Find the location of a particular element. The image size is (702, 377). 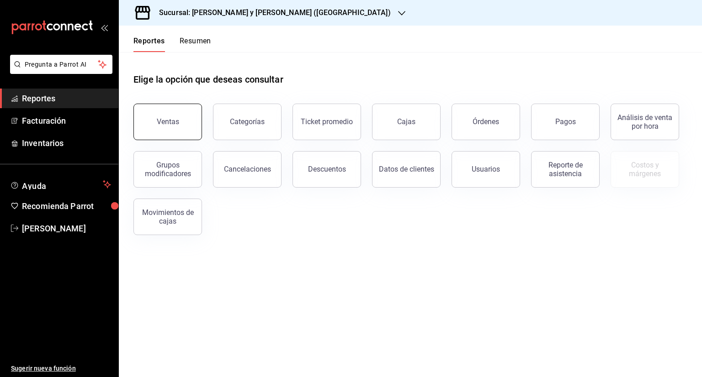

div: navigation tabs is located at coordinates (172, 44).